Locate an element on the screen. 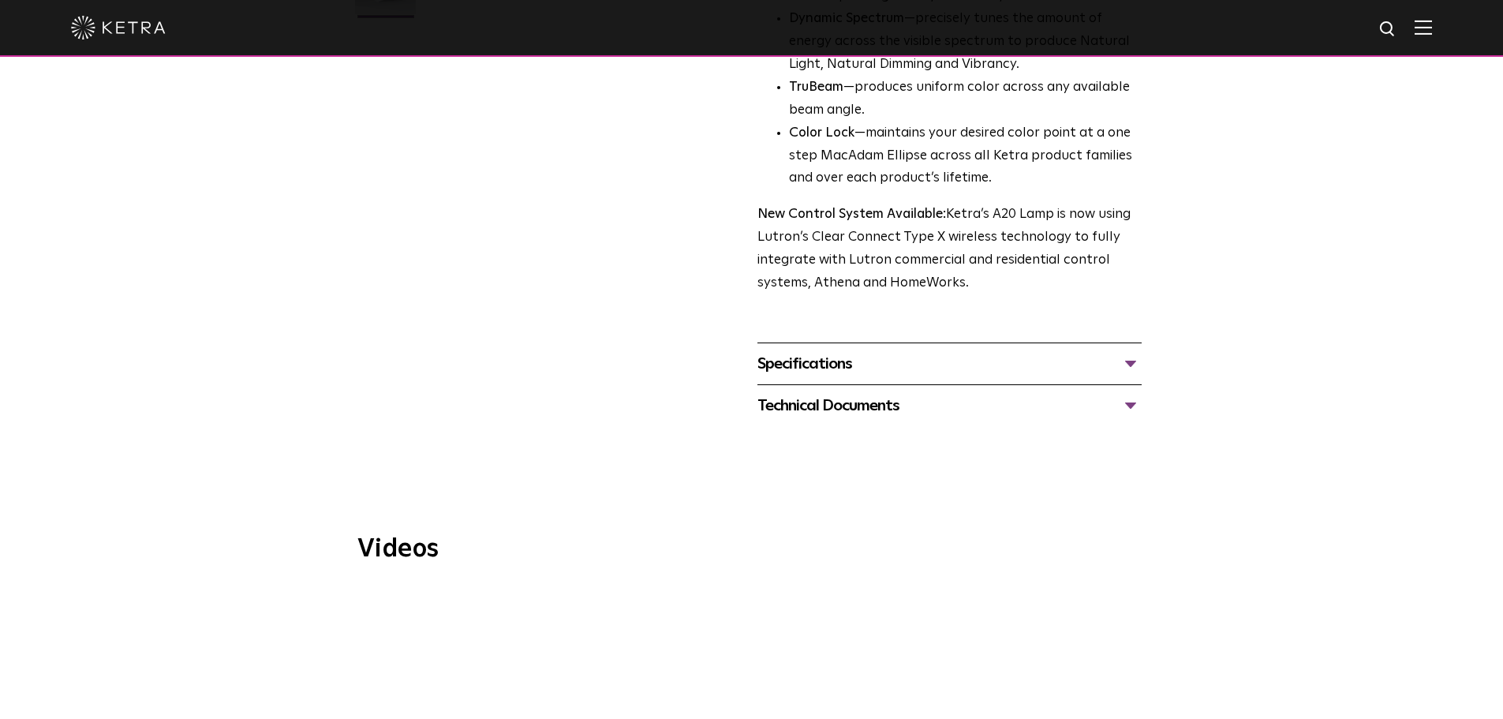 The height and width of the screenshot is (719, 1503). strong: TruBeam is located at coordinates (816, 87).